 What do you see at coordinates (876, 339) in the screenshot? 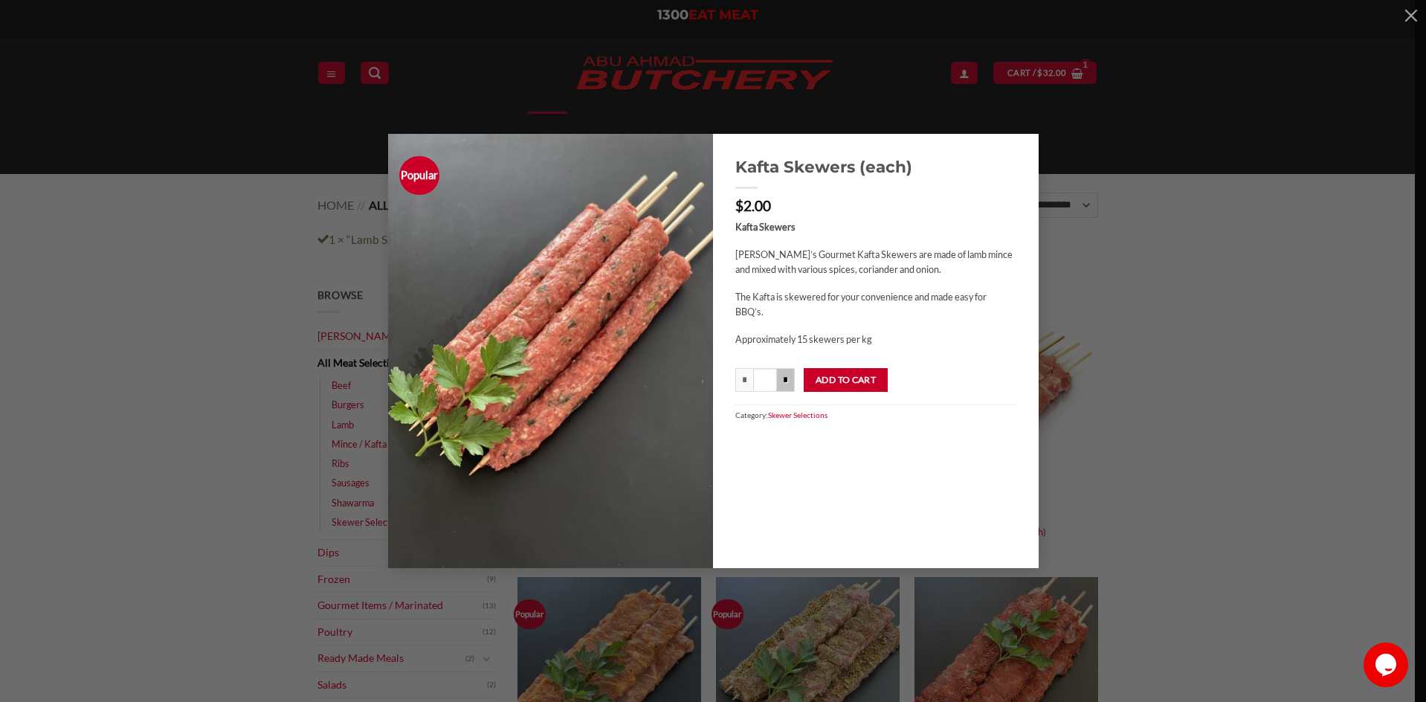
I see `p: Approximately 15 skewers per kg` at bounding box center [876, 339].